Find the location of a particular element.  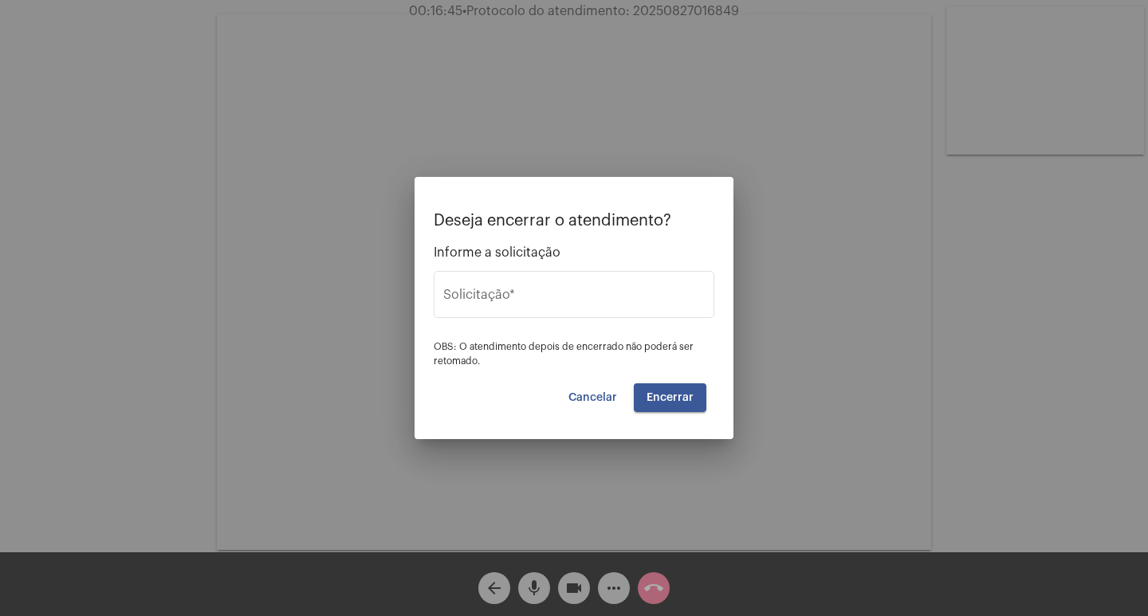

p: Deseja encerrar o atendimento? is located at coordinates (574, 221).